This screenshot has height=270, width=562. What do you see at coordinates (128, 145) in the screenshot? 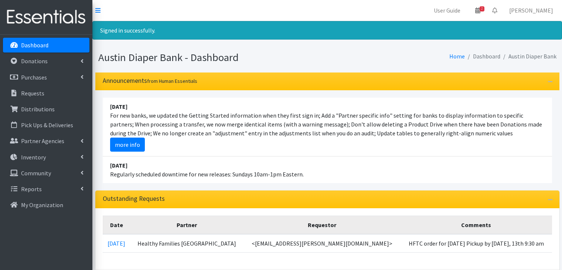
I see `a: more info` at bounding box center [128, 145].